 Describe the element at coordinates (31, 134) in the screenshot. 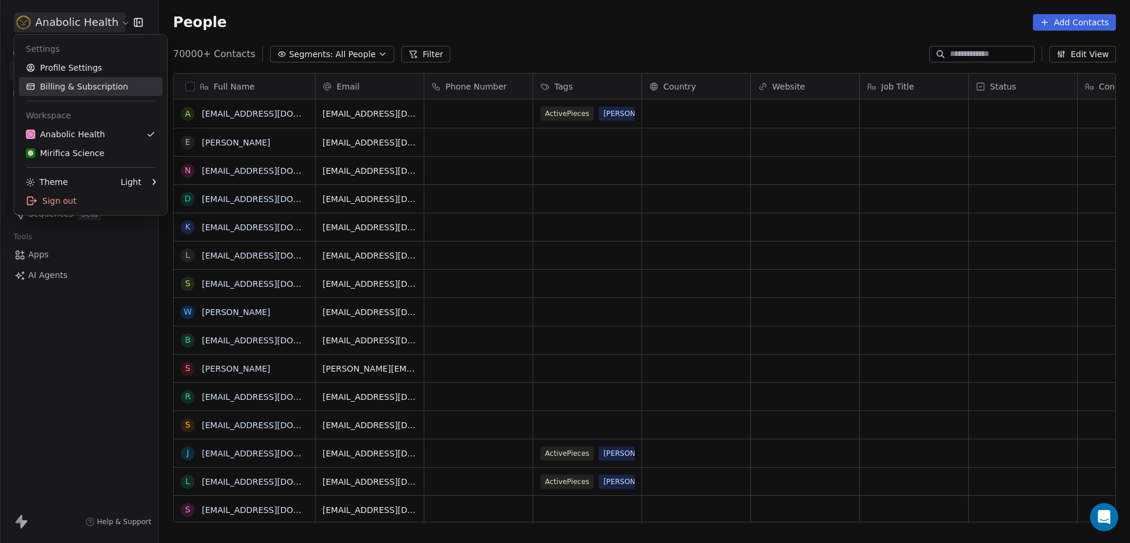

I see `img: Anabolic-Health-Icon-192.png` at that location.